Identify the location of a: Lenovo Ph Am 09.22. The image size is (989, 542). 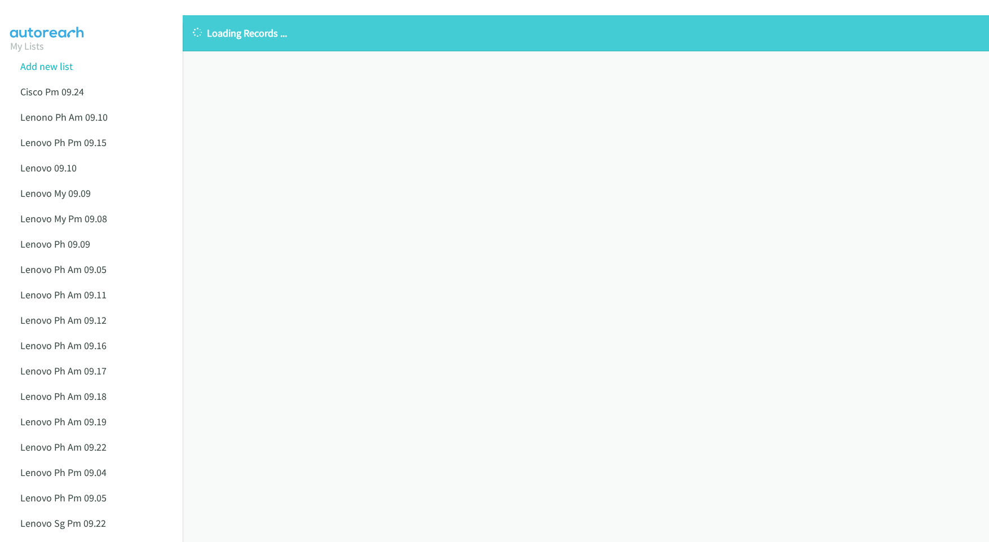
(63, 446).